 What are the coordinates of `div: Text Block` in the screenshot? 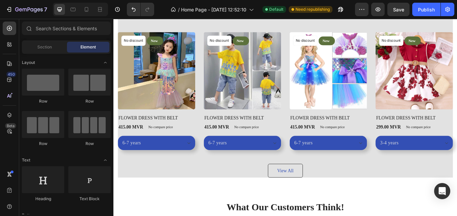 It's located at (90, 199).